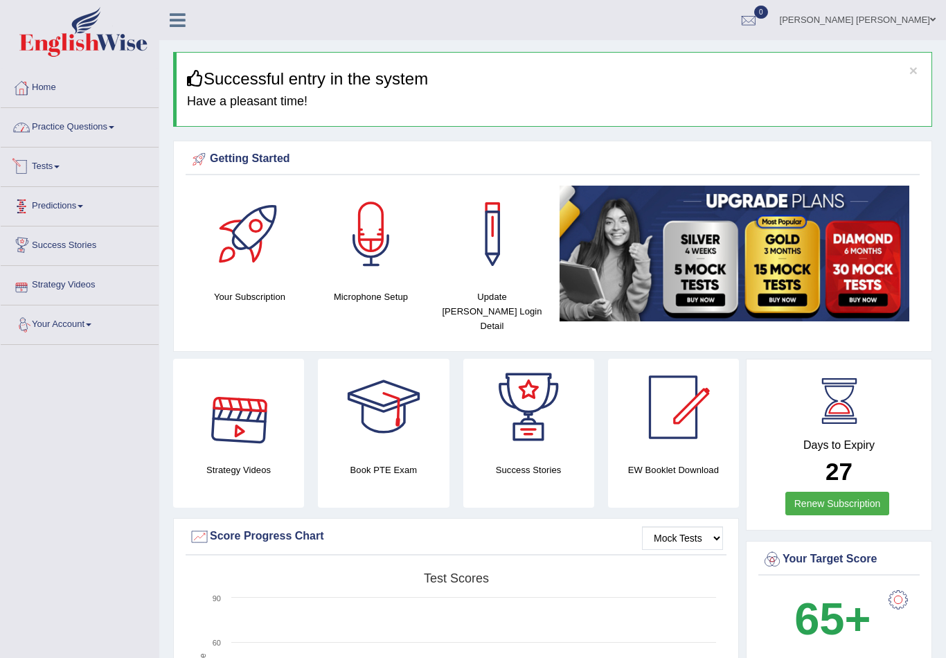 The image size is (946, 658). I want to click on a: Tests, so click(80, 165).